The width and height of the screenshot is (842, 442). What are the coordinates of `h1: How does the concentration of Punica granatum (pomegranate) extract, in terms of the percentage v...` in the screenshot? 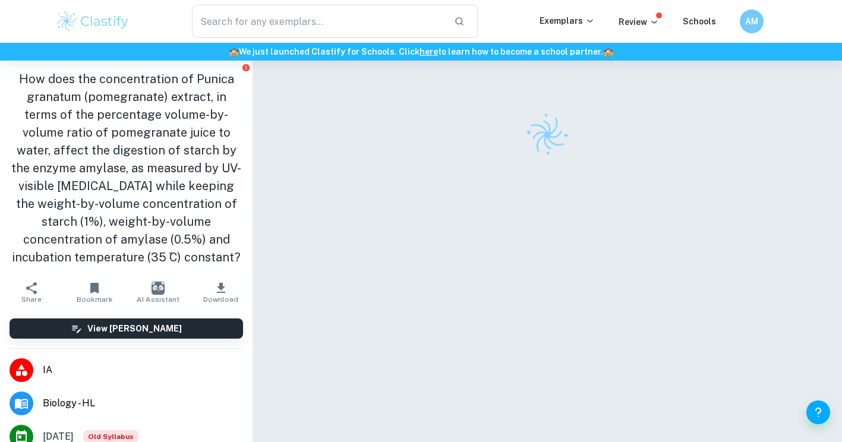 It's located at (126, 168).